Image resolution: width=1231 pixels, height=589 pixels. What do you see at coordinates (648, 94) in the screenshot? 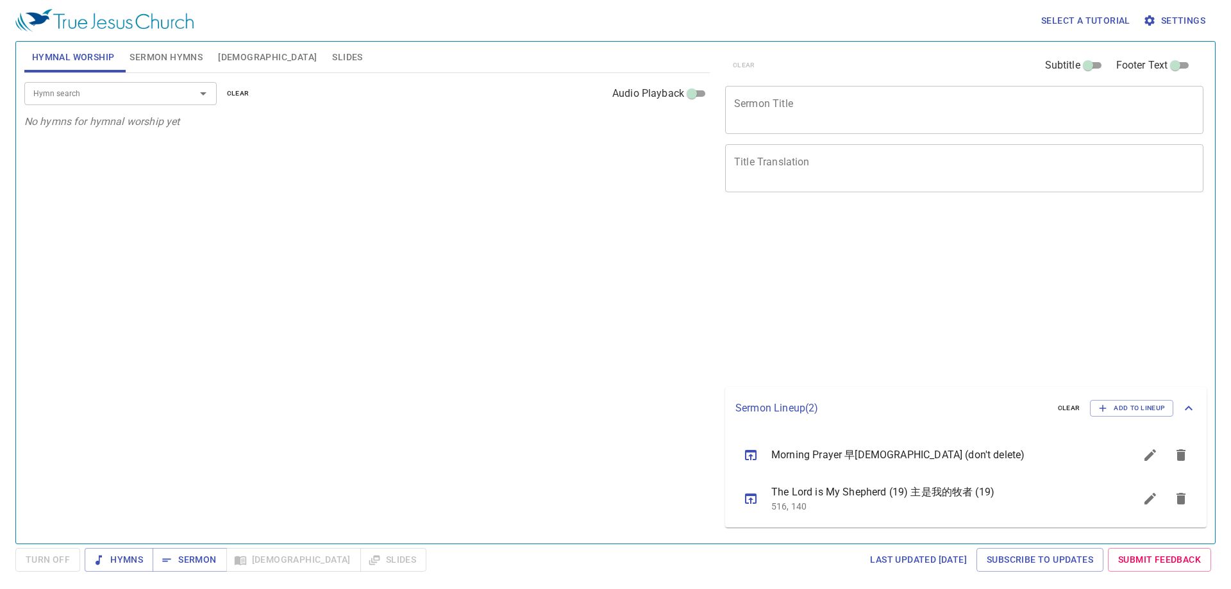
I see `span: Audio Playback` at bounding box center [648, 94].